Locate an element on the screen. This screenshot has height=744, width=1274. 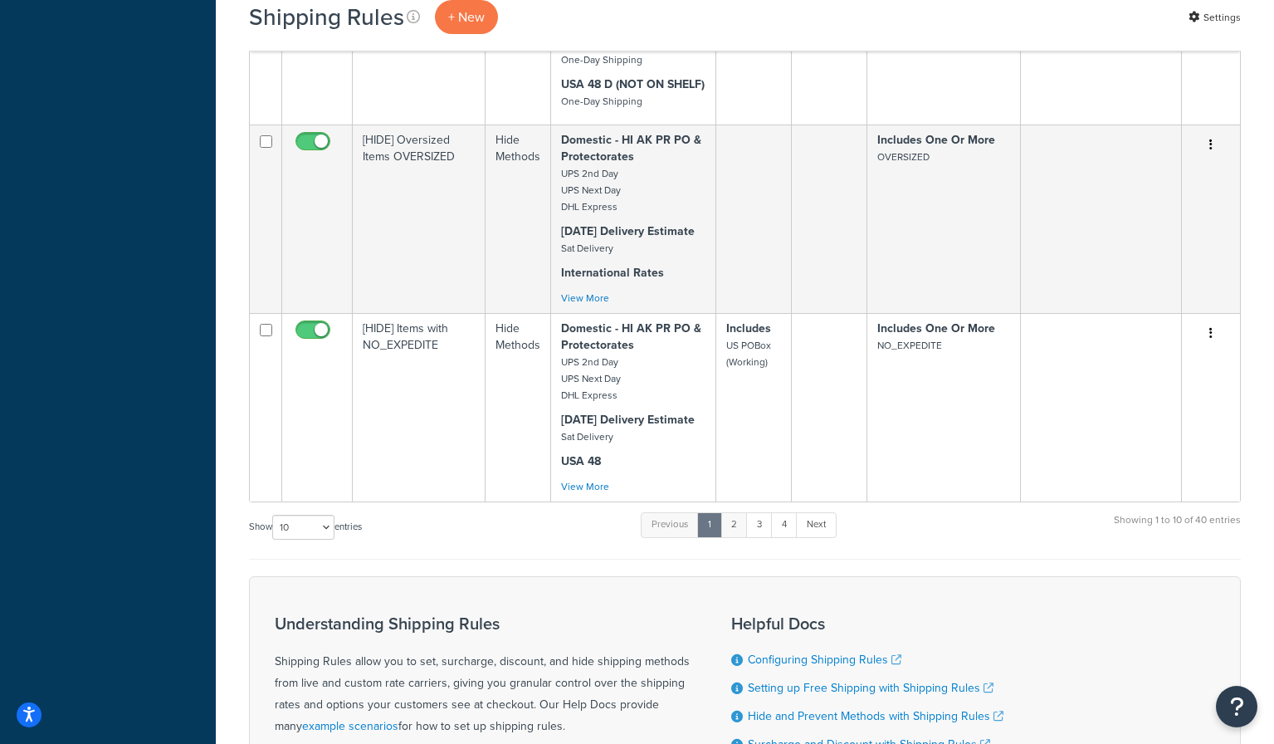
small: NO_EXPEDITE is located at coordinates (910, 345).